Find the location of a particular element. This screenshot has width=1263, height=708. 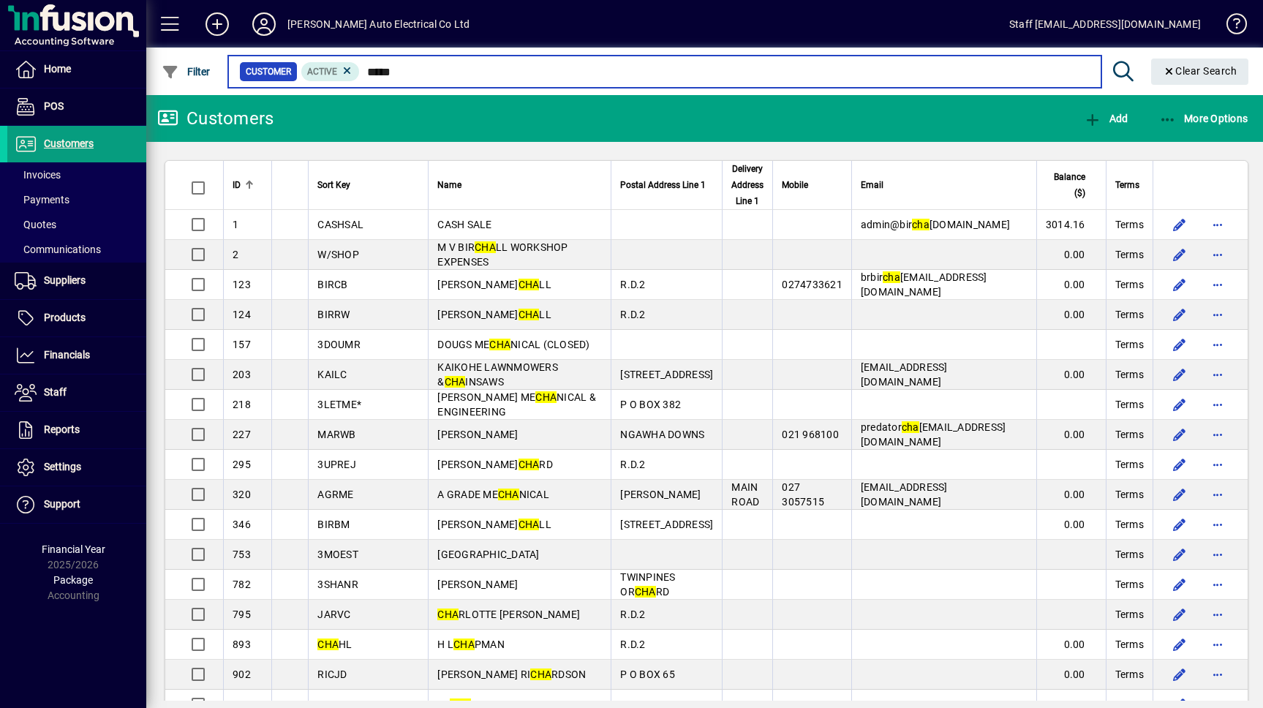

span: P O BOX 65 is located at coordinates (647, 674).